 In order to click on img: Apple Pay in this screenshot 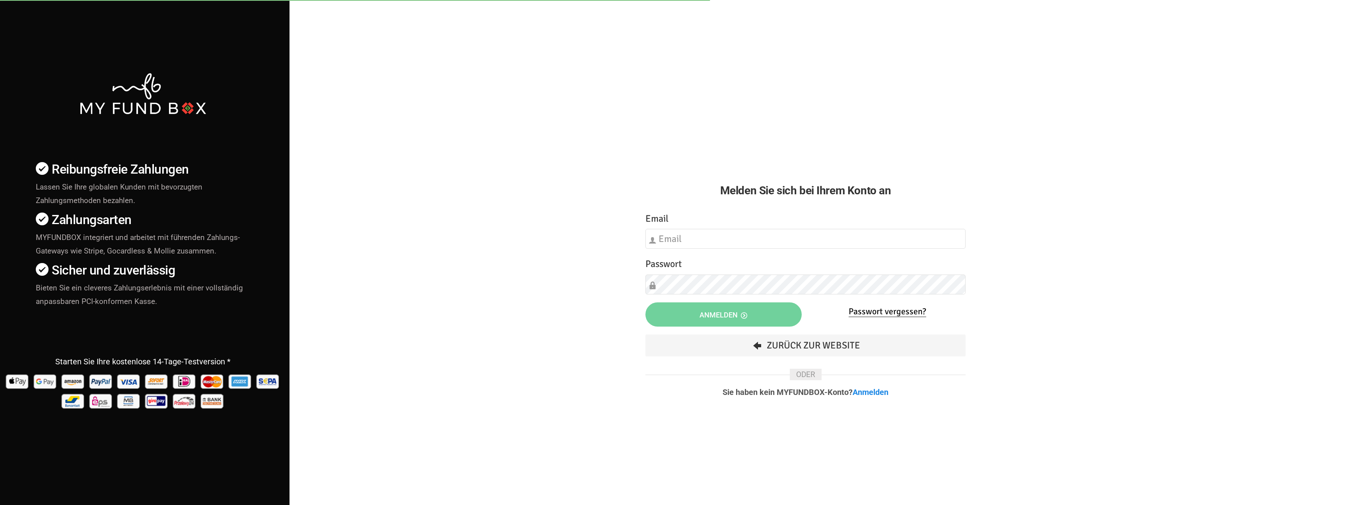, I will do `click(17, 381)`.